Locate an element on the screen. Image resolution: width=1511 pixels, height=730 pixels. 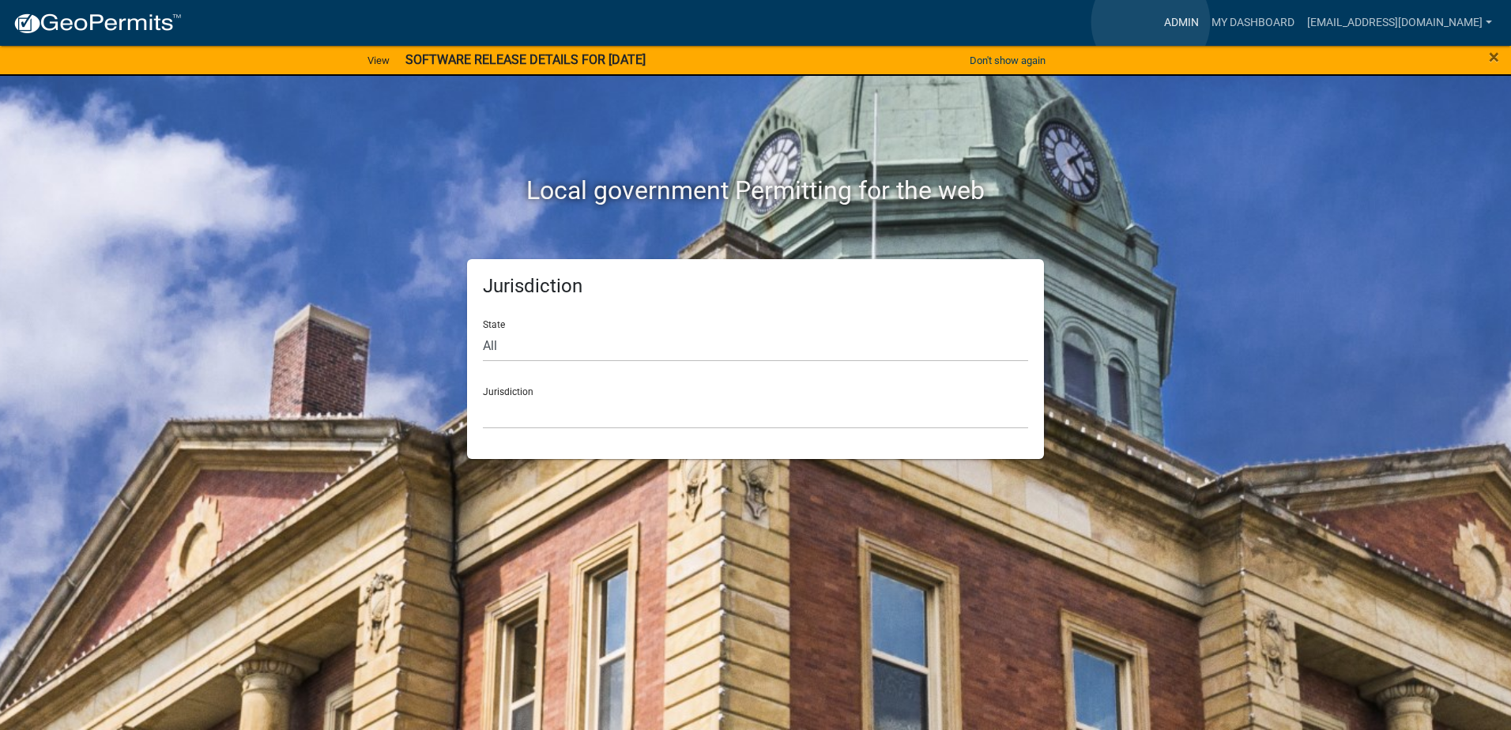
a: View is located at coordinates (379, 60).